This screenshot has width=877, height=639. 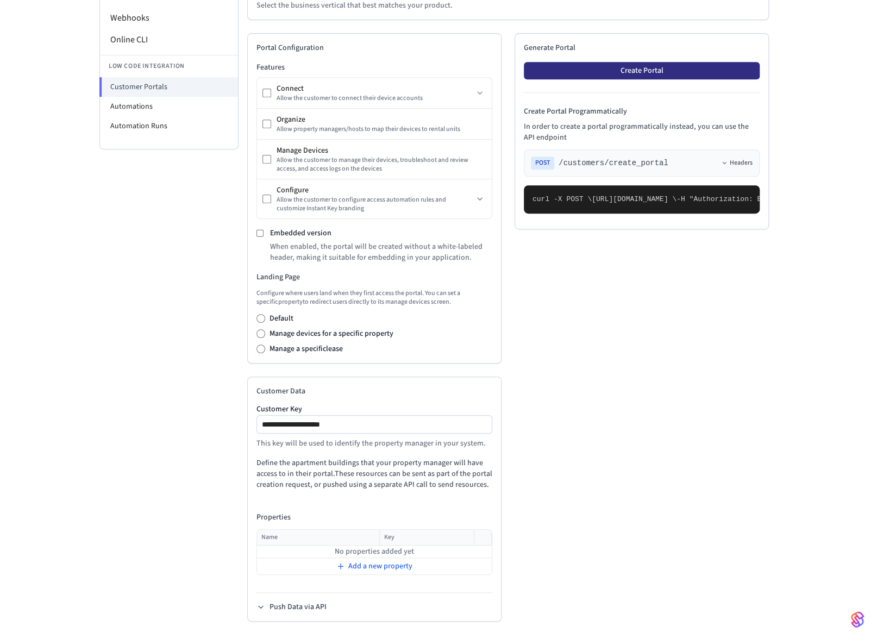 What do you see at coordinates (382, 151) in the screenshot?
I see `div: Manage Devices` at bounding box center [382, 151].